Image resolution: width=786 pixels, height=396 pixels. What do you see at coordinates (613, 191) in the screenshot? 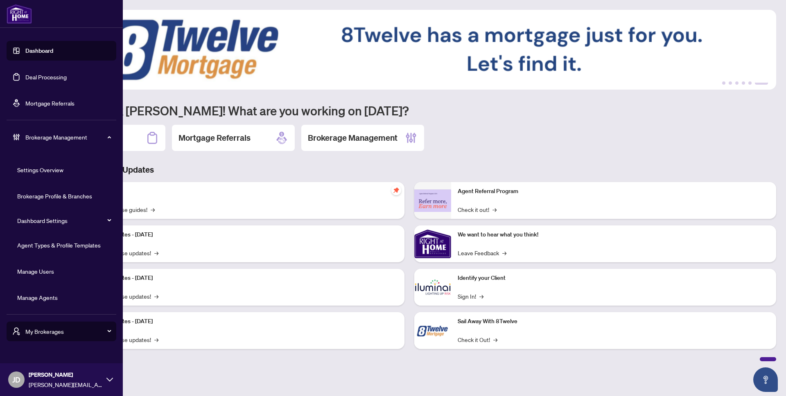
I see `p: Agent Referral Program` at bounding box center [613, 191].